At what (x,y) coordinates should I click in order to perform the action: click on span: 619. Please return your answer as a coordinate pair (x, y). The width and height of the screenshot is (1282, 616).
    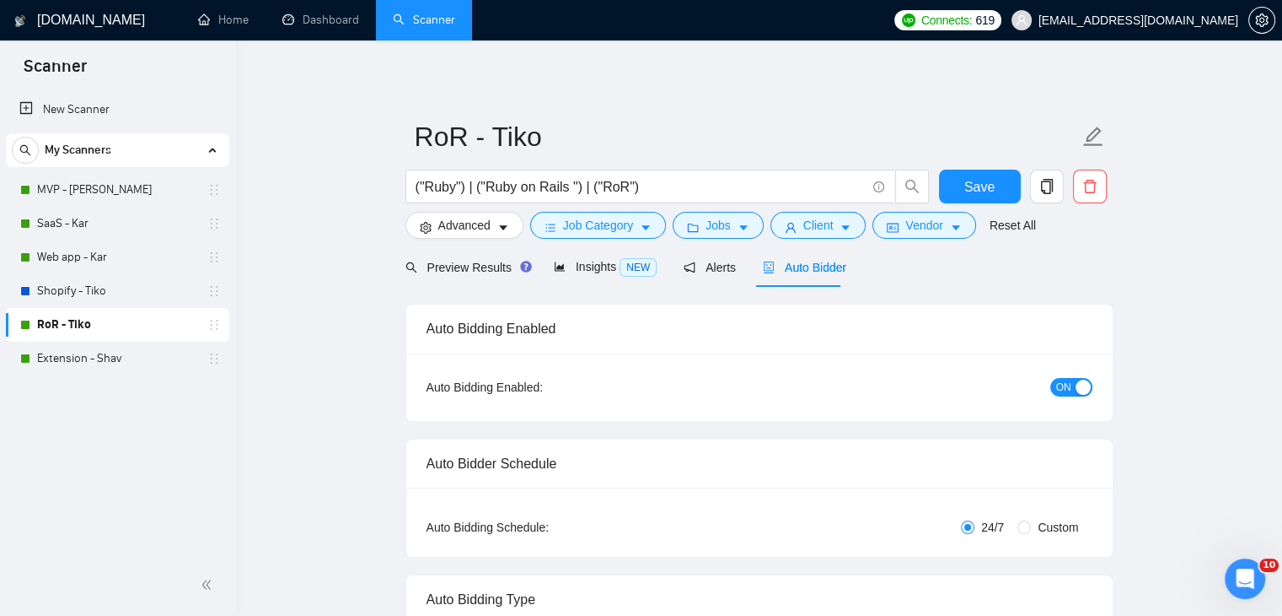
    Looking at the image, I should click on (985, 20).